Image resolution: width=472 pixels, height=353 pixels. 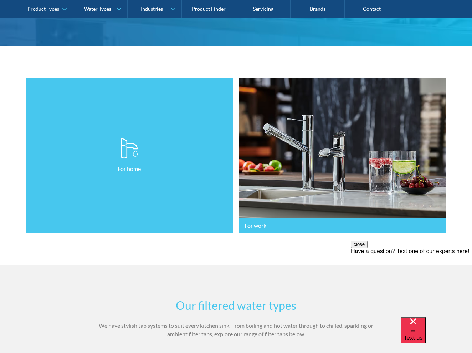 What do you see at coordinates (236, 305) in the screenshot?
I see `h2: Our filtered water types` at bounding box center [236, 305].